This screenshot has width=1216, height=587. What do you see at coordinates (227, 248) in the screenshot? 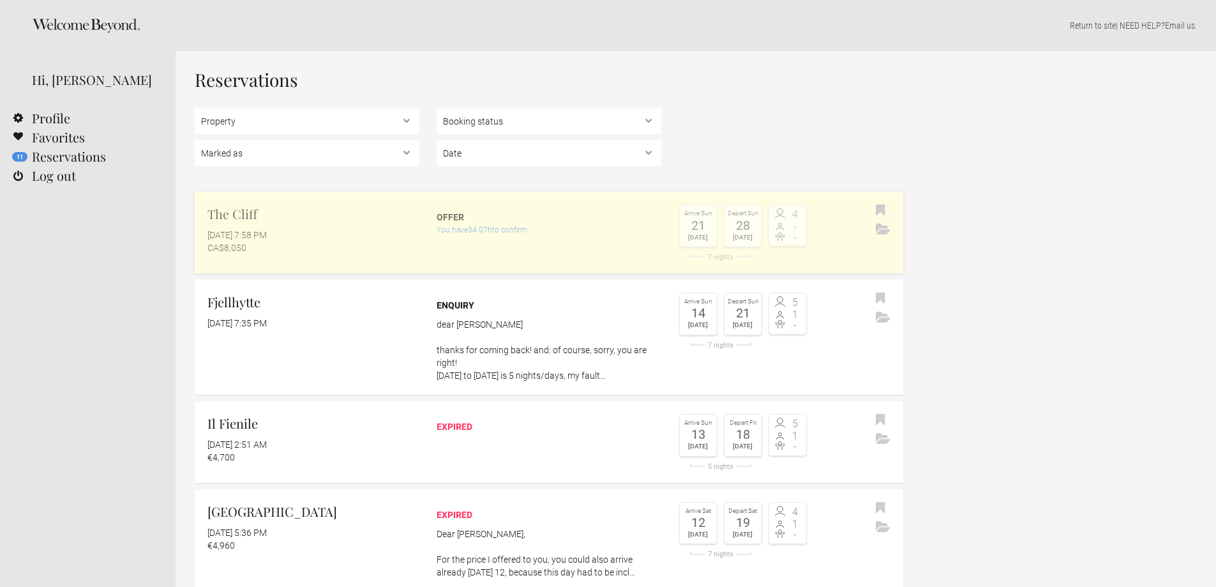
I see `flynt-currency: CA$8,050` at bounding box center [227, 248].